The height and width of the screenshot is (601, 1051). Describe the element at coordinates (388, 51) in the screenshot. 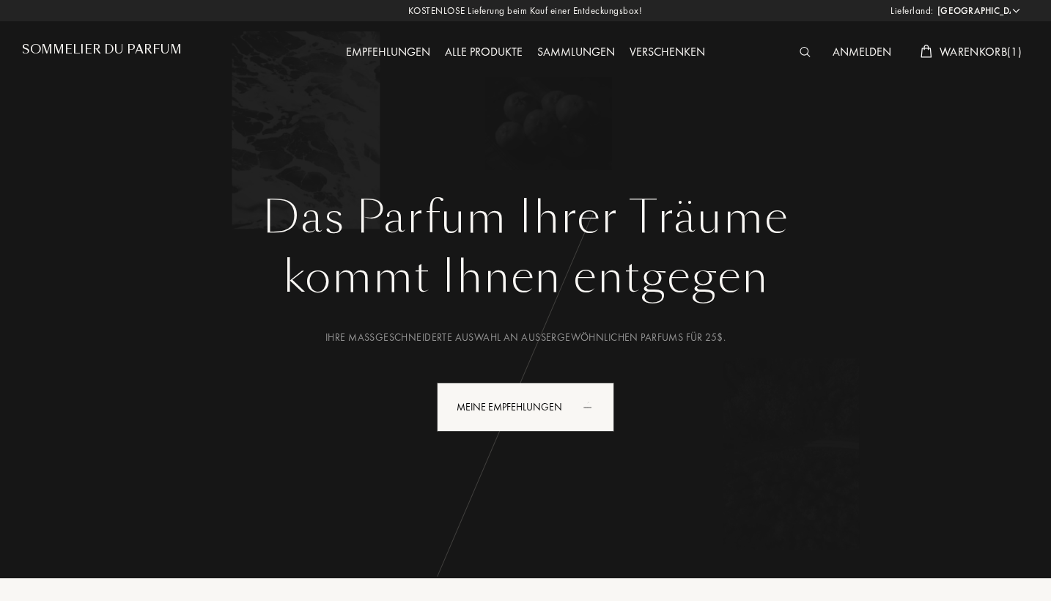

I see `a: Empfehlungen` at that location.